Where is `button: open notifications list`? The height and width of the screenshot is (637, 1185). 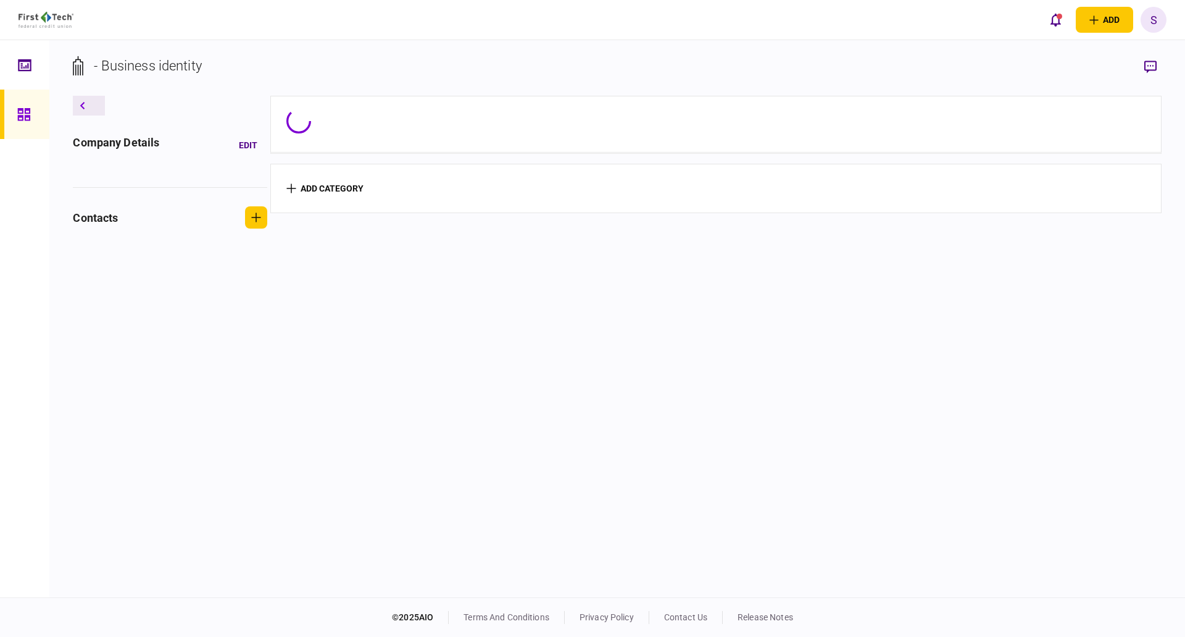 button: open notifications list is located at coordinates (1056, 20).